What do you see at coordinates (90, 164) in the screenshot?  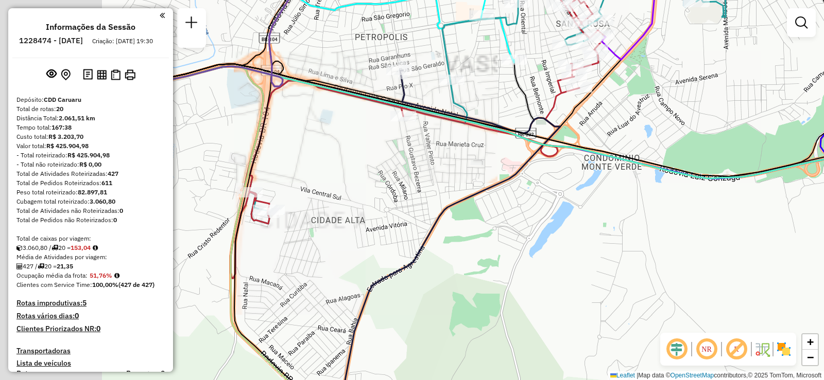 I see `strong: R$ 0,00` at bounding box center [90, 164].